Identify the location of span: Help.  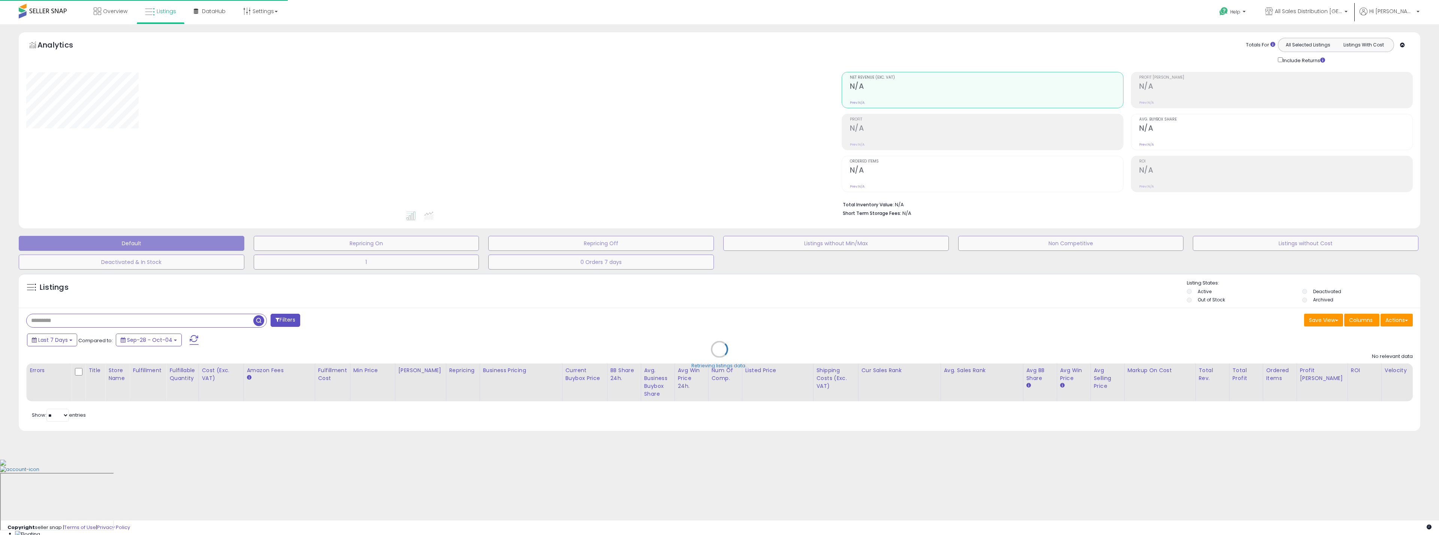
(1235, 12).